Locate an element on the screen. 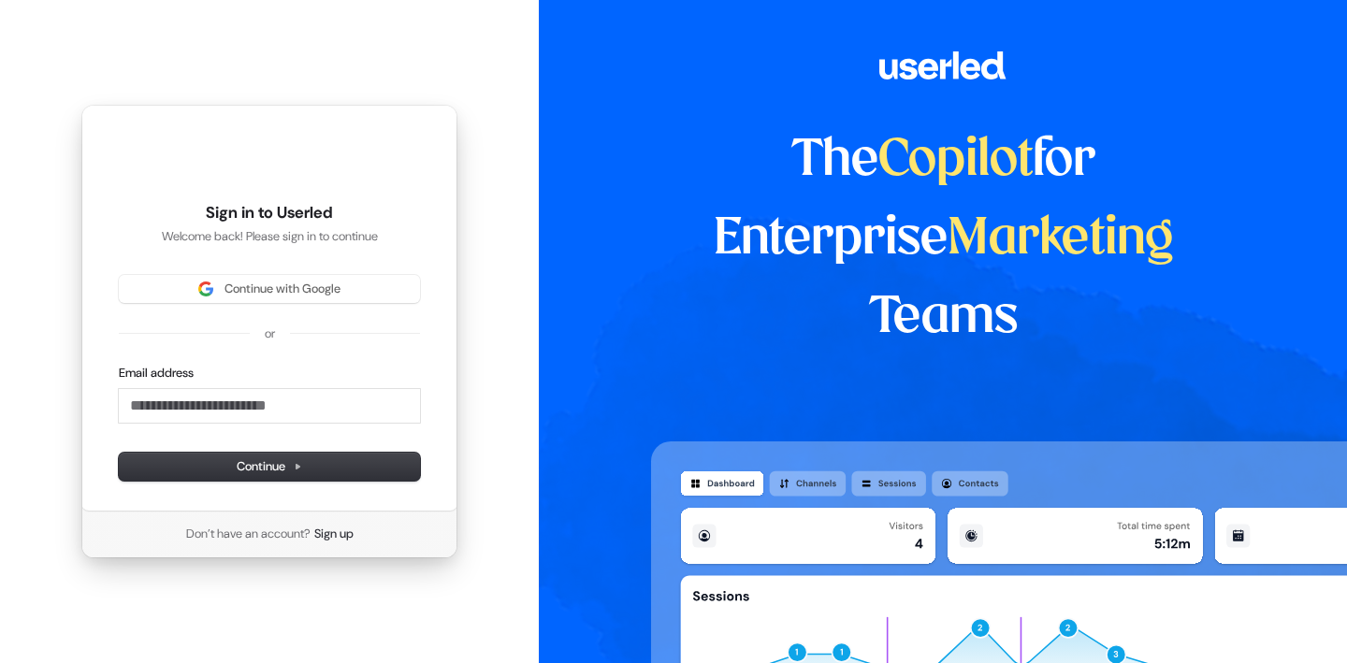 This screenshot has height=663, width=1347. span: Continue with Google is located at coordinates (282, 289).